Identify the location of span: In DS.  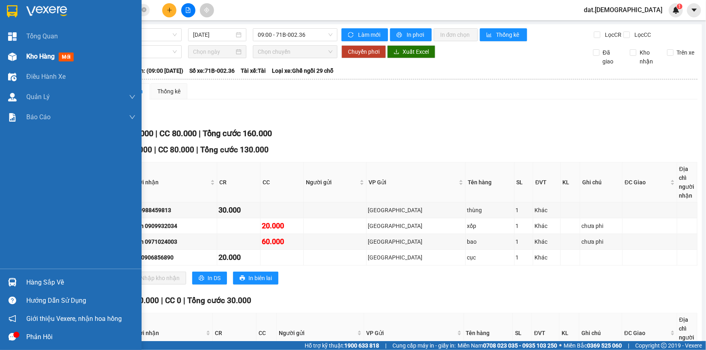
(214, 278).